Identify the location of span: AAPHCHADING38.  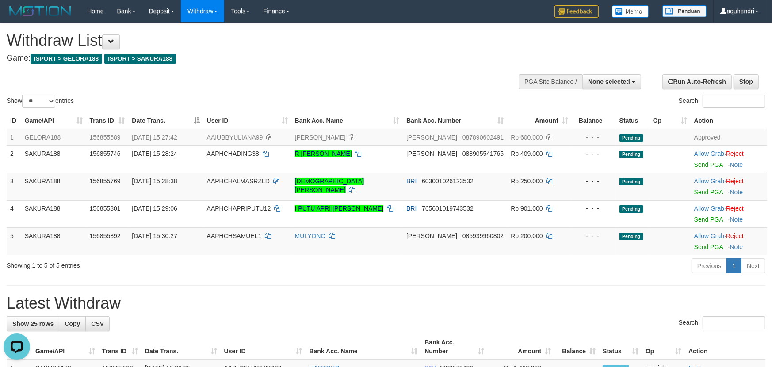
(233, 154).